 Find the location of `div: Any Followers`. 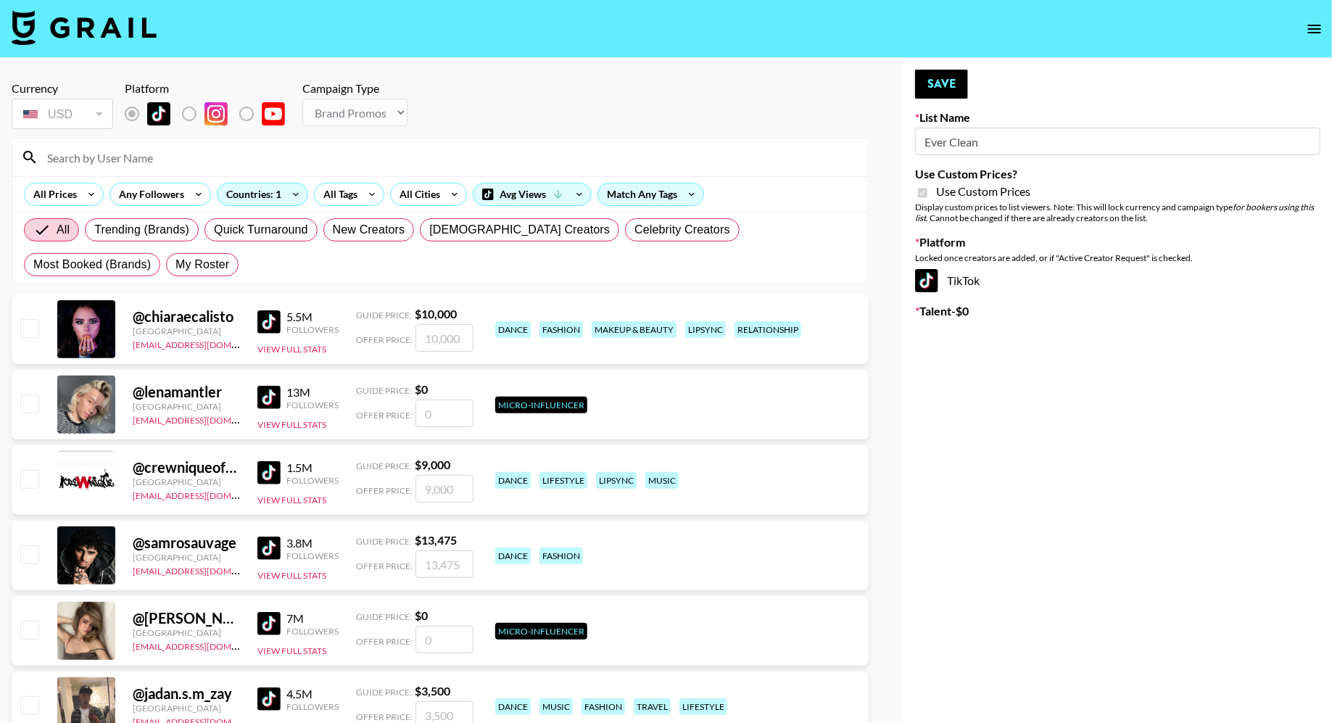

div: Any Followers is located at coordinates (149, 194).